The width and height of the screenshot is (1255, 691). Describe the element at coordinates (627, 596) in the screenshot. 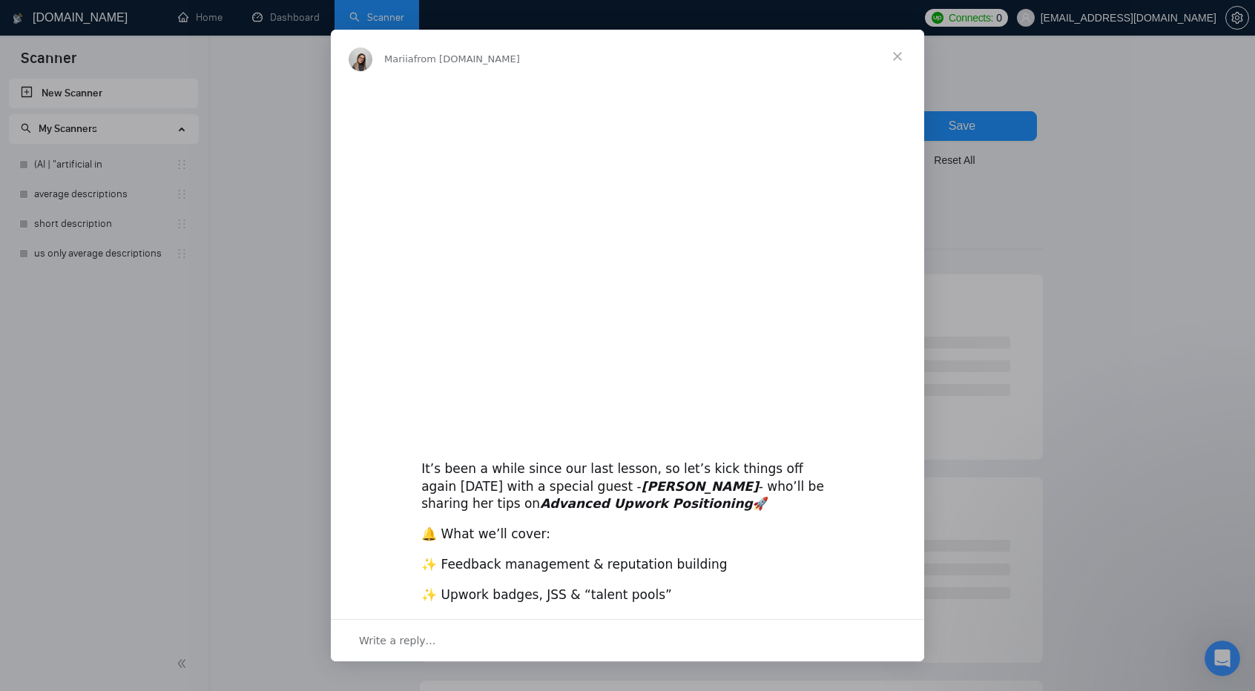

I see `div: ✨ Upwork badges, JSS & “talent pools”` at that location.